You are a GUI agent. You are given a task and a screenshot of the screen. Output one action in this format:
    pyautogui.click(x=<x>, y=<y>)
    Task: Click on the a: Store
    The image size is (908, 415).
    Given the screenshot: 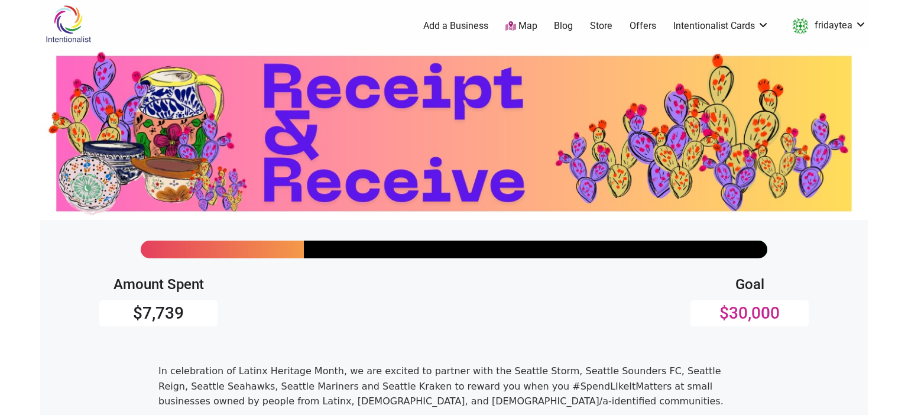 What is the action you would take?
    pyautogui.click(x=601, y=26)
    